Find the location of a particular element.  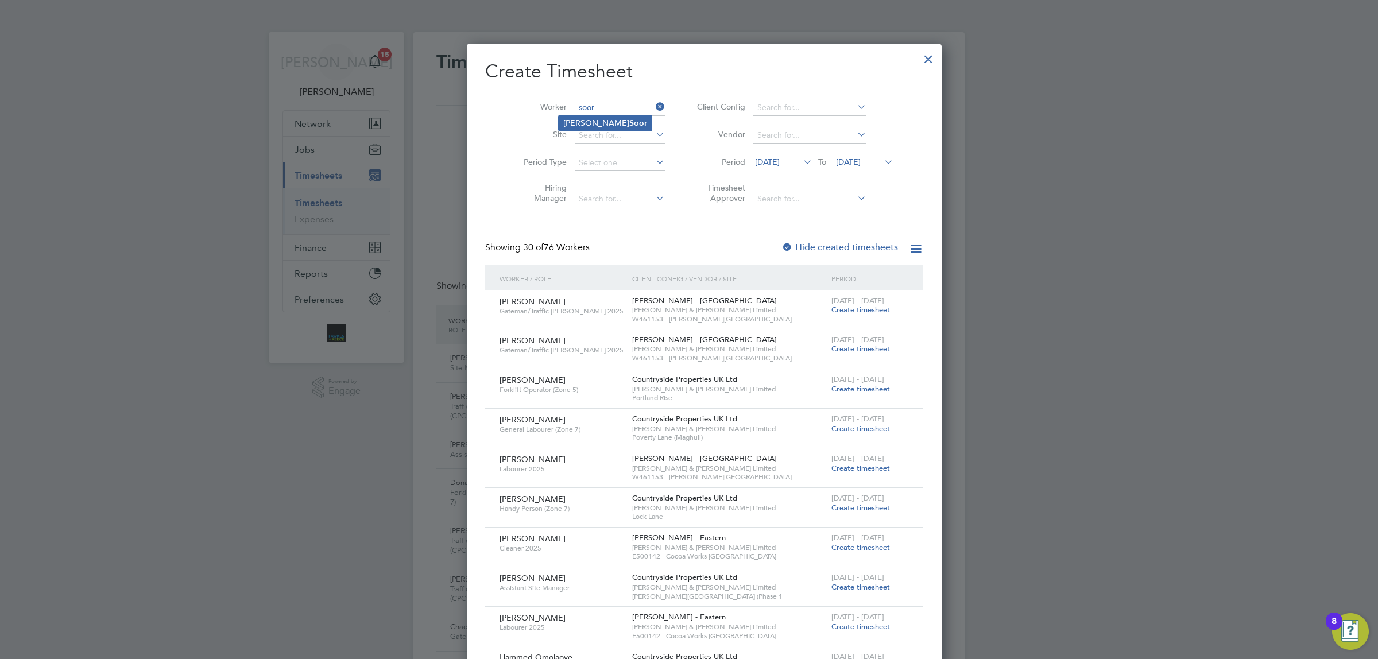

label: Worker is located at coordinates (541, 107).